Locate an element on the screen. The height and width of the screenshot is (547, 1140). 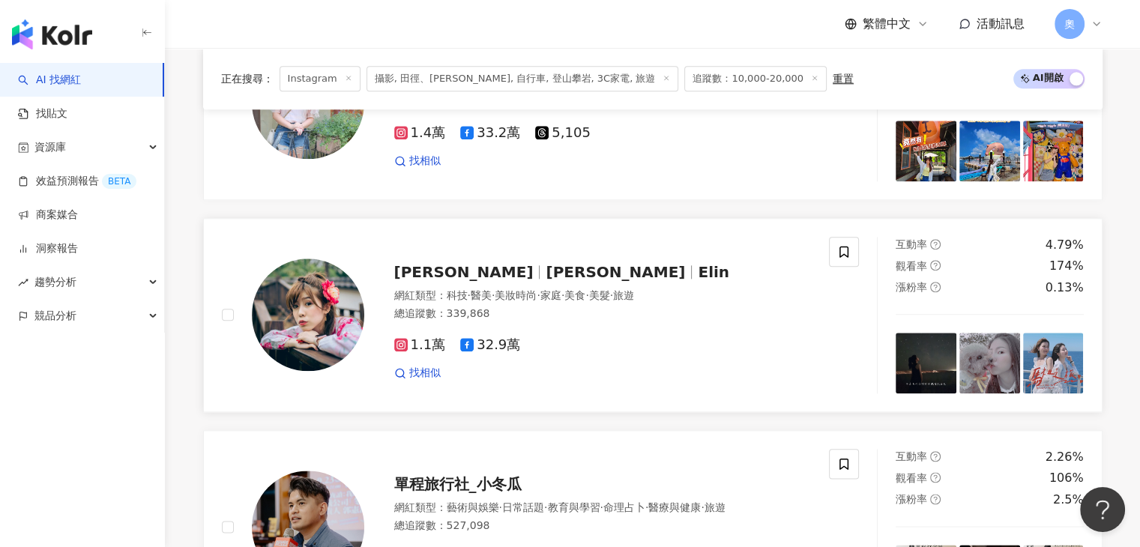
span: Instagram is located at coordinates (320, 79).